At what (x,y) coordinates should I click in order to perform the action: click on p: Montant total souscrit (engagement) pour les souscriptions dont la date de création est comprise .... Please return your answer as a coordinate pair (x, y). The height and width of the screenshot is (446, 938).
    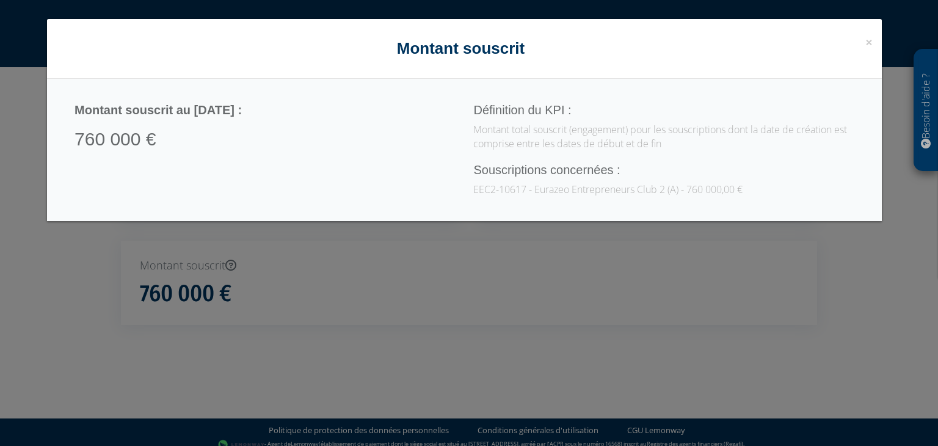
    Looking at the image, I should click on (663, 137).